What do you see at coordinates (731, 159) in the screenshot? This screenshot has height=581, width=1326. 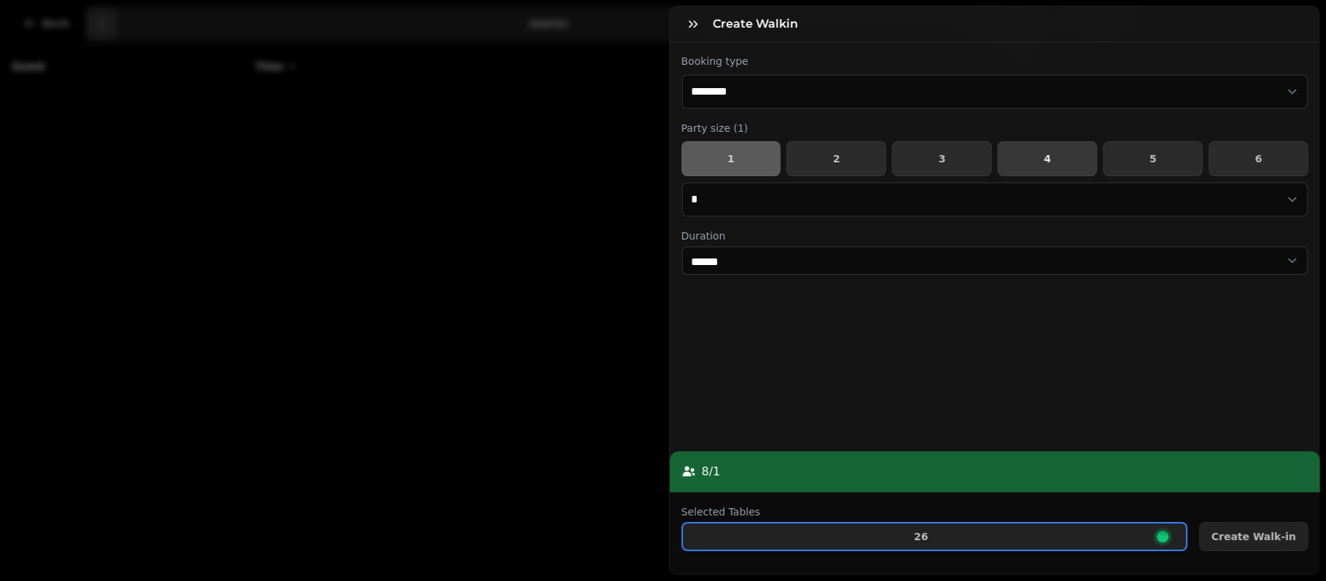 I see `button: 1` at bounding box center [731, 159].